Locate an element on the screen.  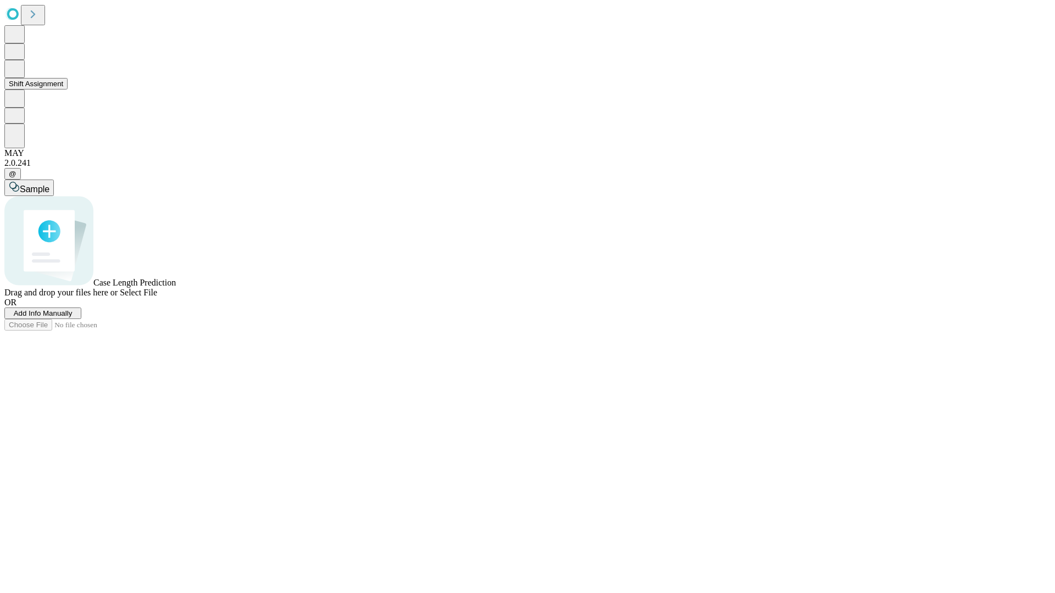
button: Add Info Manually is located at coordinates (43, 313).